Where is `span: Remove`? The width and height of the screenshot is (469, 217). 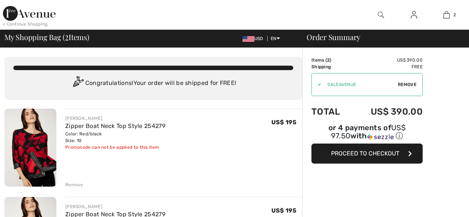 span: Remove is located at coordinates (407, 85).